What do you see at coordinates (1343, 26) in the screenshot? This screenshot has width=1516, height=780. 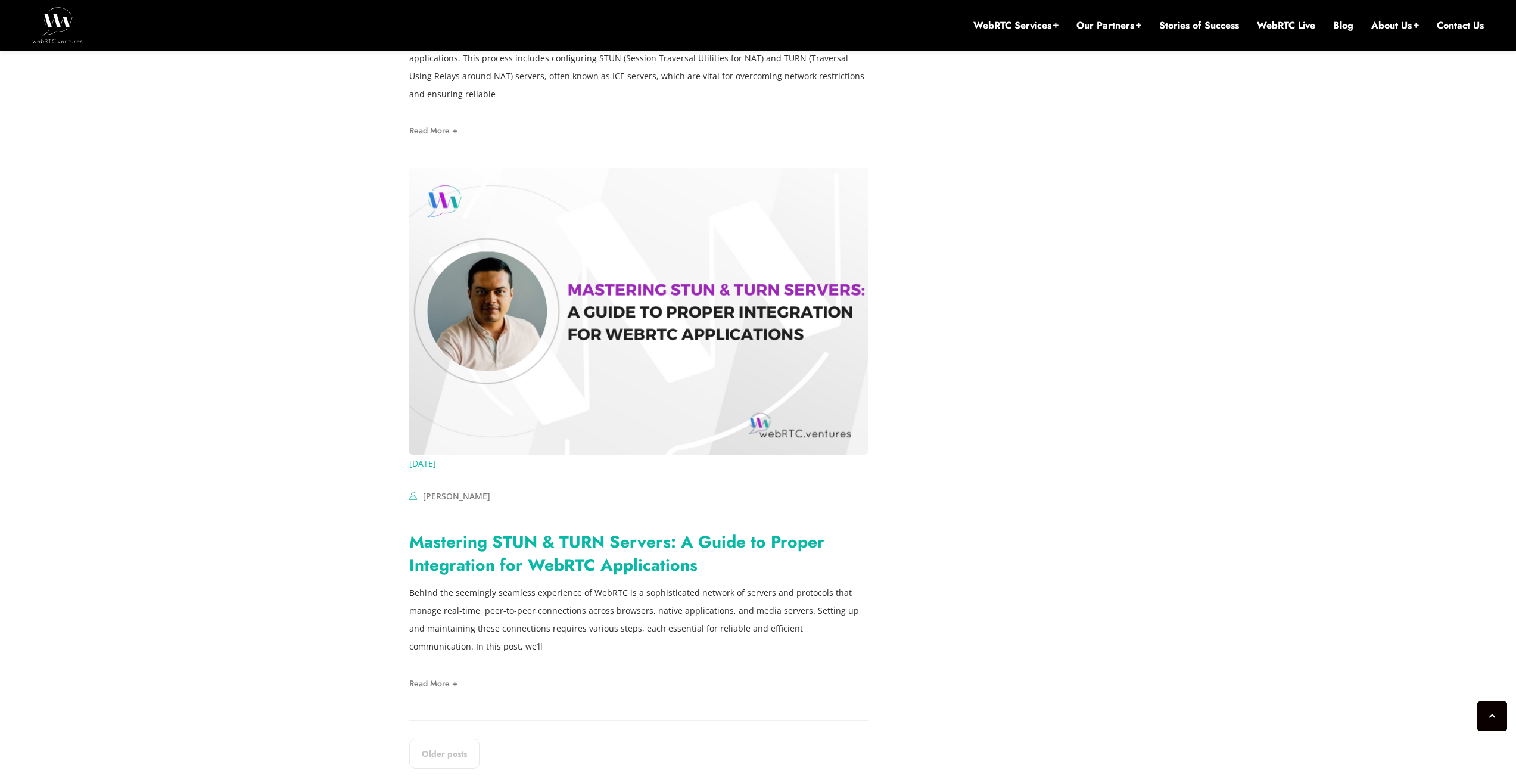 I see `a: Blog` at bounding box center [1343, 26].